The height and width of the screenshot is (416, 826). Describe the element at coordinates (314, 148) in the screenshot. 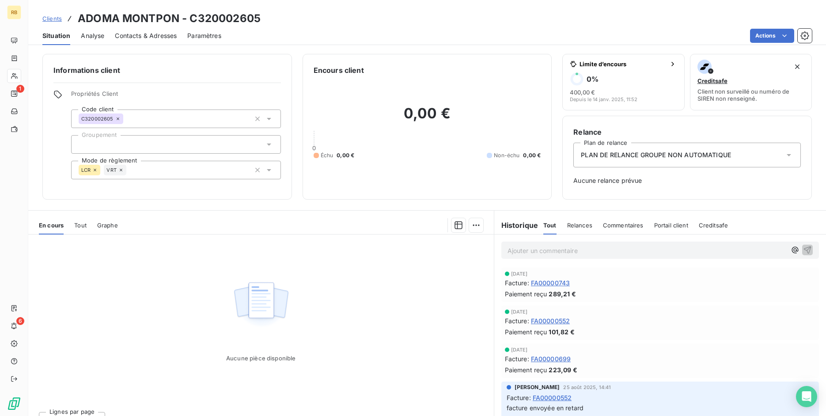

I see `span: 0` at that location.